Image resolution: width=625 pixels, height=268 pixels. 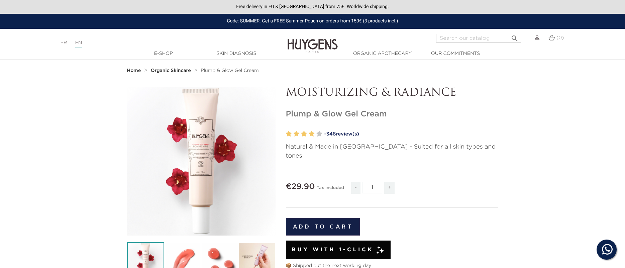 I want to click on span: 348, so click(x=331, y=134).